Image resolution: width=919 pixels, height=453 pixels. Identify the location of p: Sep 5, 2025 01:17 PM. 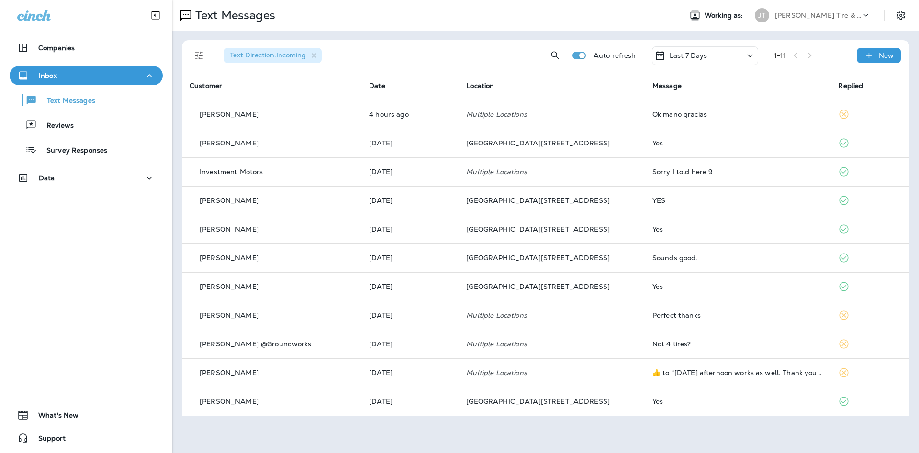
(410, 344).